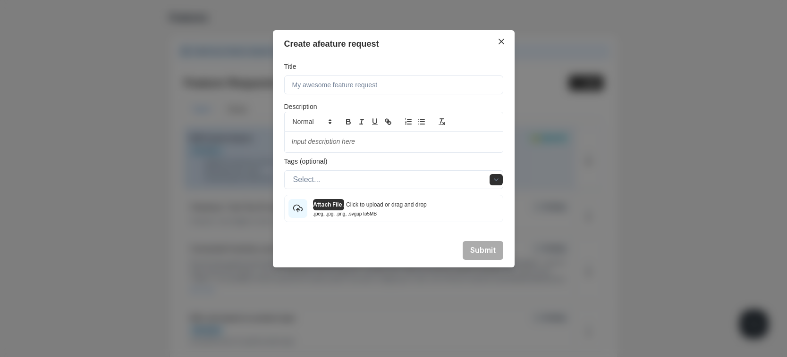  What do you see at coordinates (394, 44) in the screenshot?
I see `header: Create a feature request` at bounding box center [394, 44].